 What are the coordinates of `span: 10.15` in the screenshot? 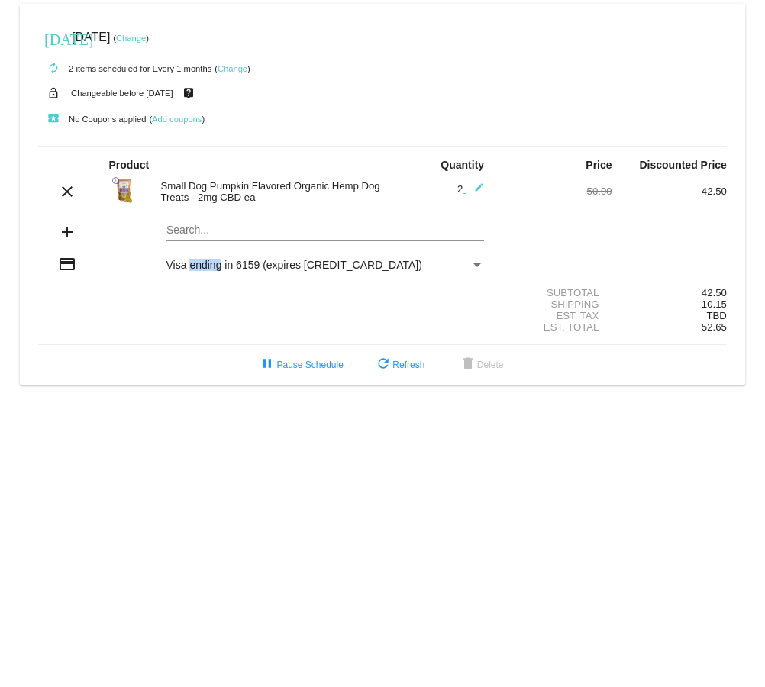 It's located at (714, 304).